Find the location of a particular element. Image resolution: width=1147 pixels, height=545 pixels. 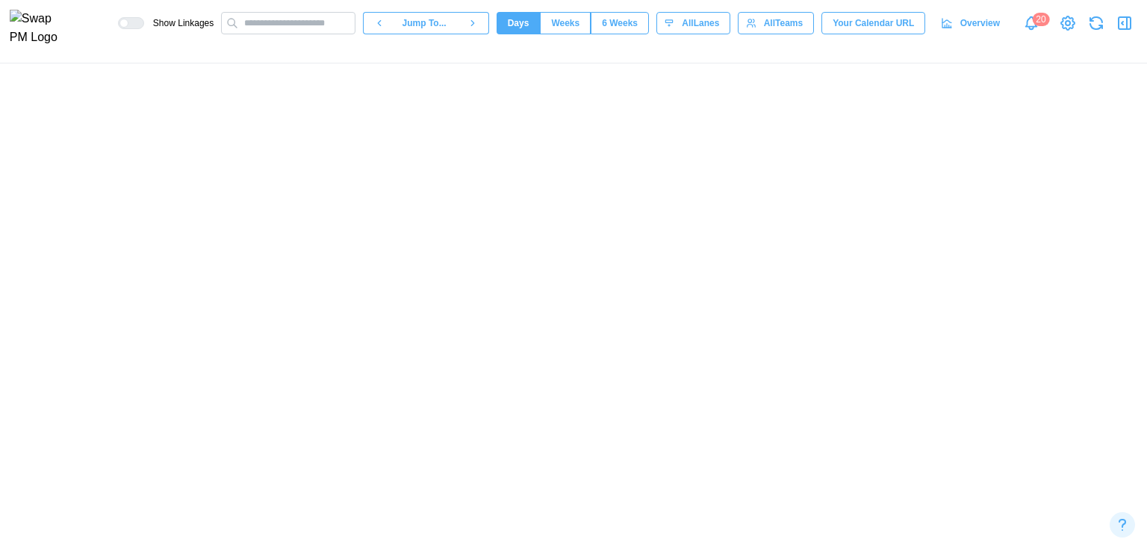

a: Overview is located at coordinates (972, 23).